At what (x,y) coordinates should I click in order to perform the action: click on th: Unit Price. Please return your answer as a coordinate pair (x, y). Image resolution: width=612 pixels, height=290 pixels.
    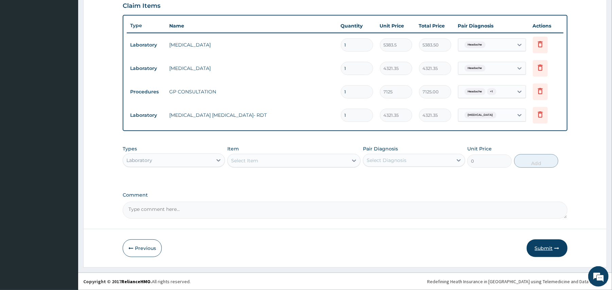
    Looking at the image, I should click on (396, 26).